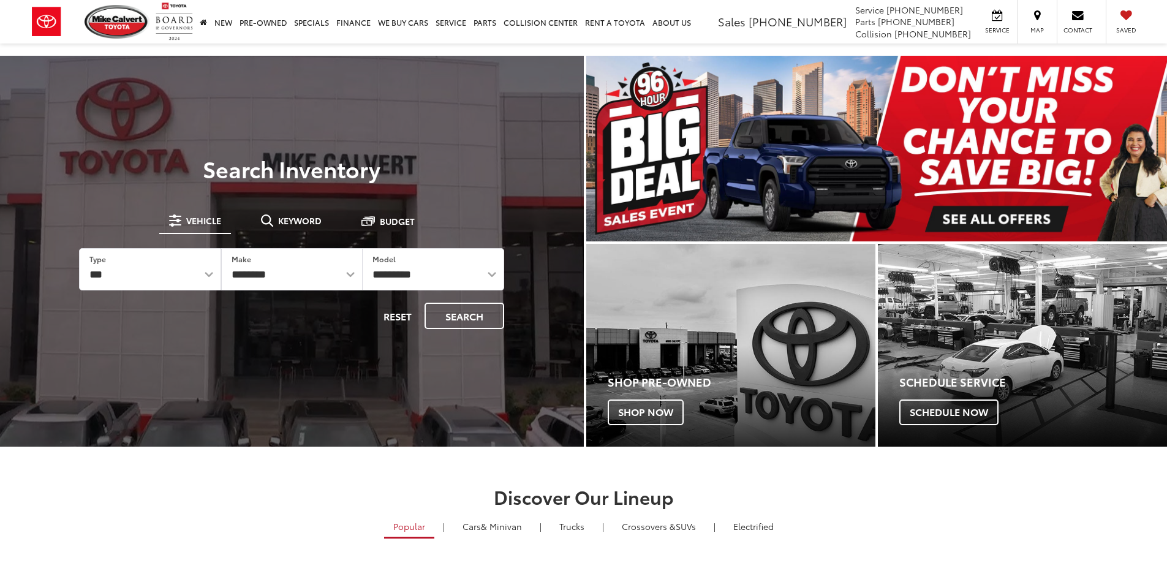  What do you see at coordinates (741, 382) in the screenshot?
I see `h4: Shop Pre-Owned` at bounding box center [741, 382].